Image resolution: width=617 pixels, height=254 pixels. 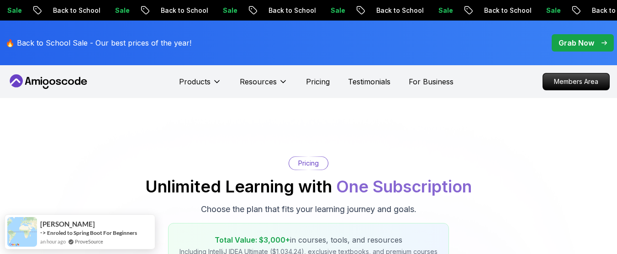 I want to click on span: an hour ago, so click(x=53, y=241).